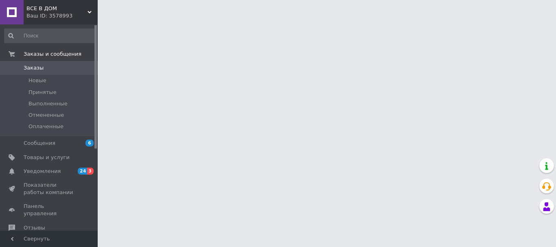  What do you see at coordinates (46, 115) in the screenshot?
I see `span: Отмененные` at bounding box center [46, 115].